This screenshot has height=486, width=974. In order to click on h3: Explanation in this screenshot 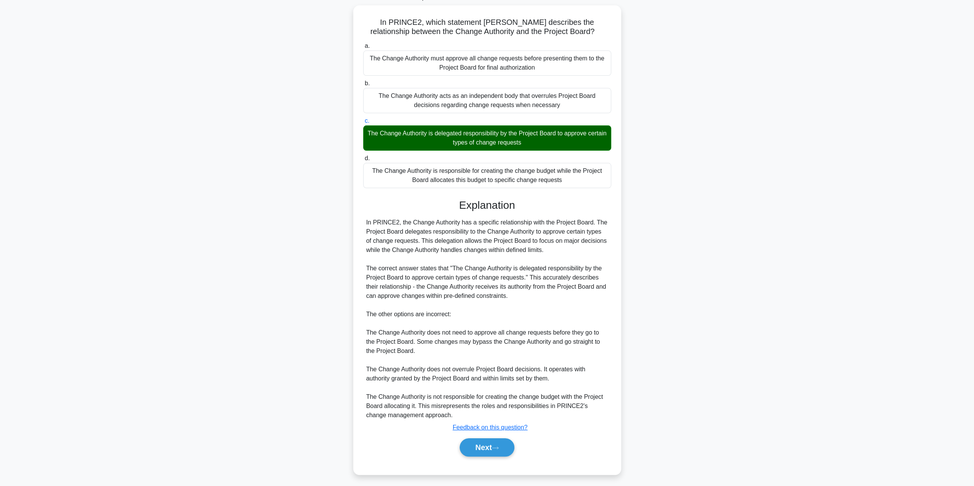, I will do `click(487, 205)`.